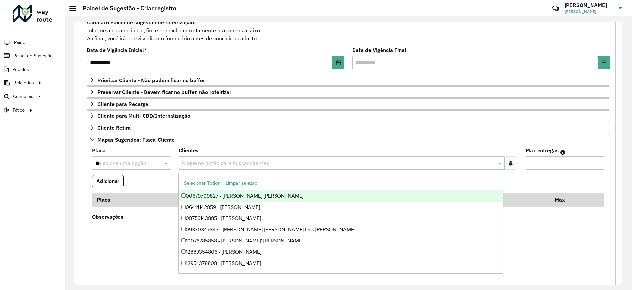  Describe the element at coordinates (349, 30) in the screenshot. I see `div: Informe a data de inicio, fim e preencha corretamente os campos abaixo. Ao final, você irá pré-vi...` at that location.